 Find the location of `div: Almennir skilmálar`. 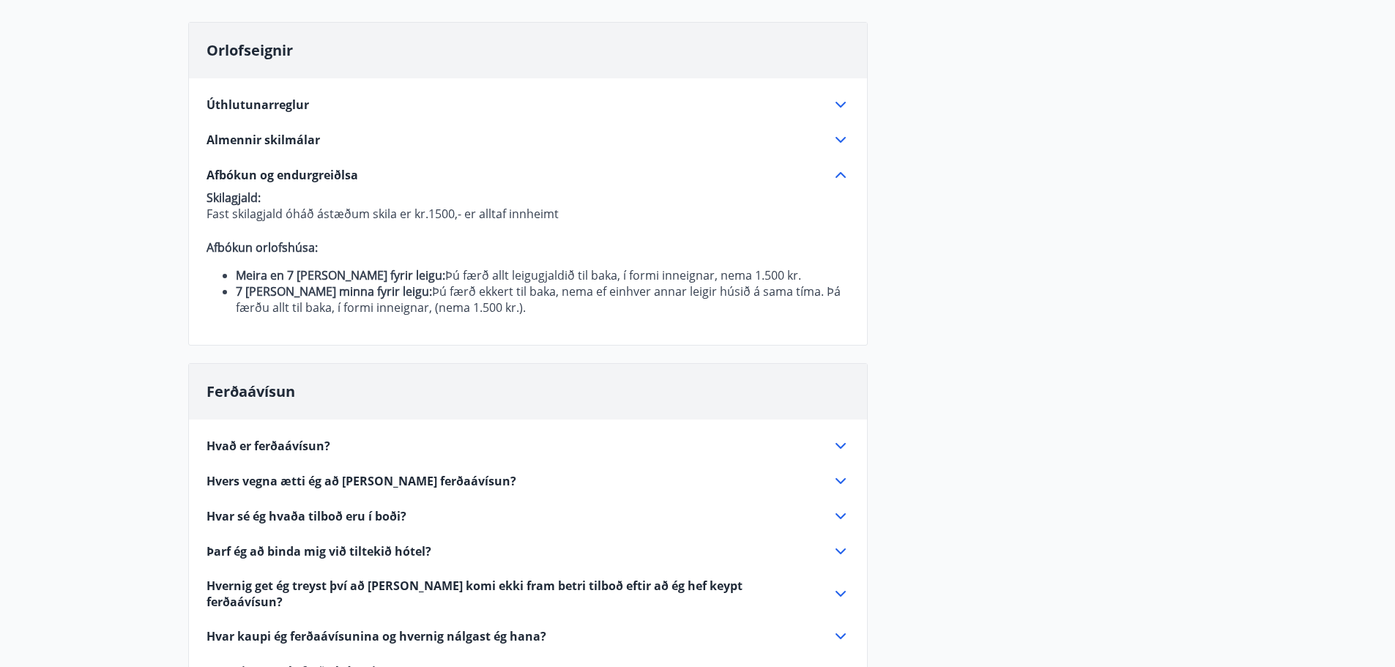

div: Almennir skilmálar is located at coordinates (528, 140).